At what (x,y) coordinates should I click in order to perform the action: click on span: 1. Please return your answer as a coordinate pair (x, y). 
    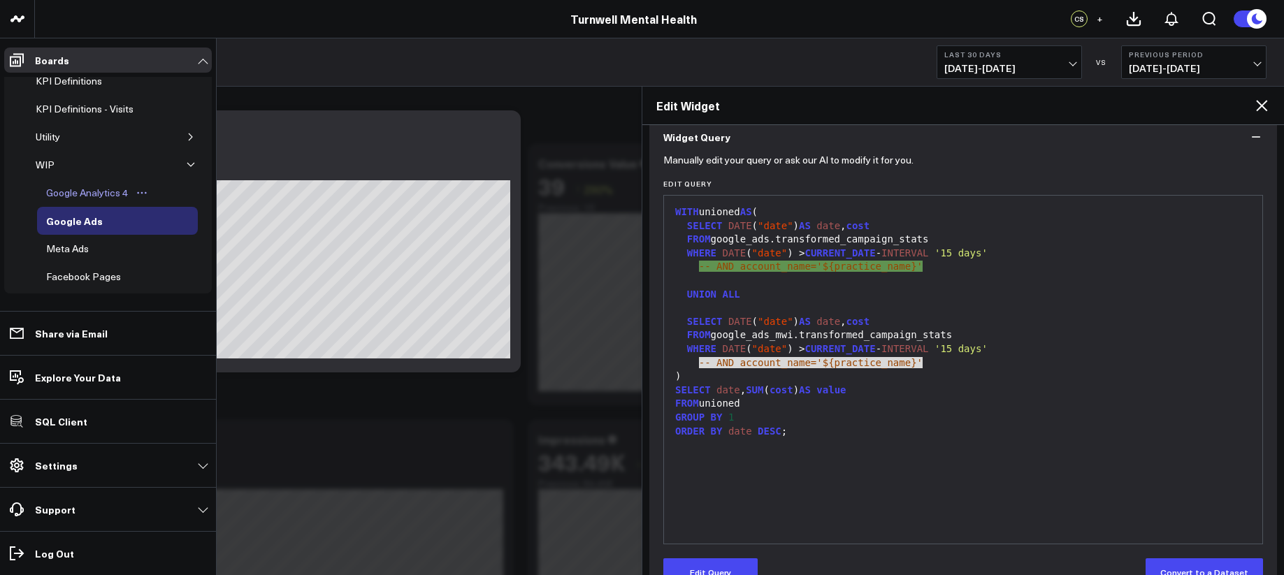
    Looking at the image, I should click on (731, 417).